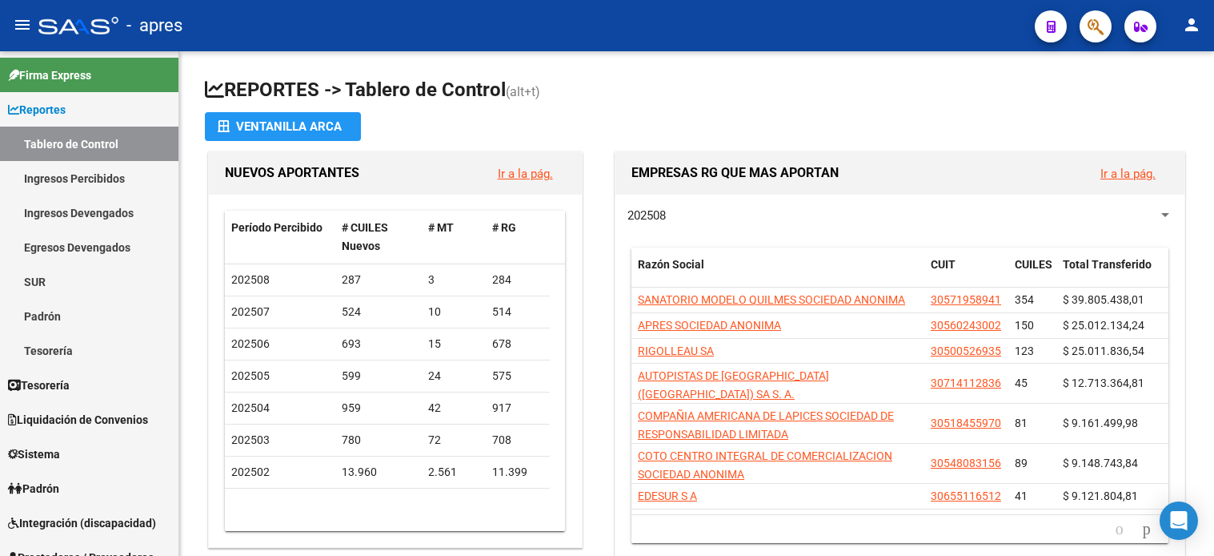  I want to click on div: 10, so click(454, 311).